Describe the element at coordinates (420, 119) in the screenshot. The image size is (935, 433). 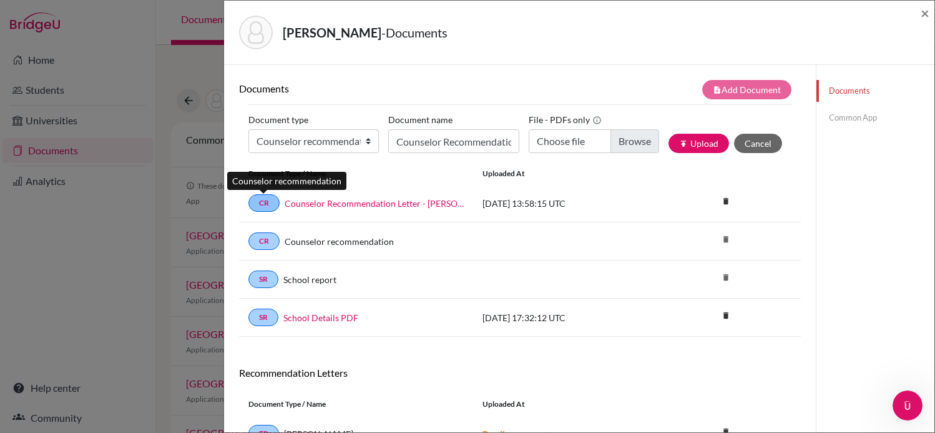
I see `label: Document name` at that location.